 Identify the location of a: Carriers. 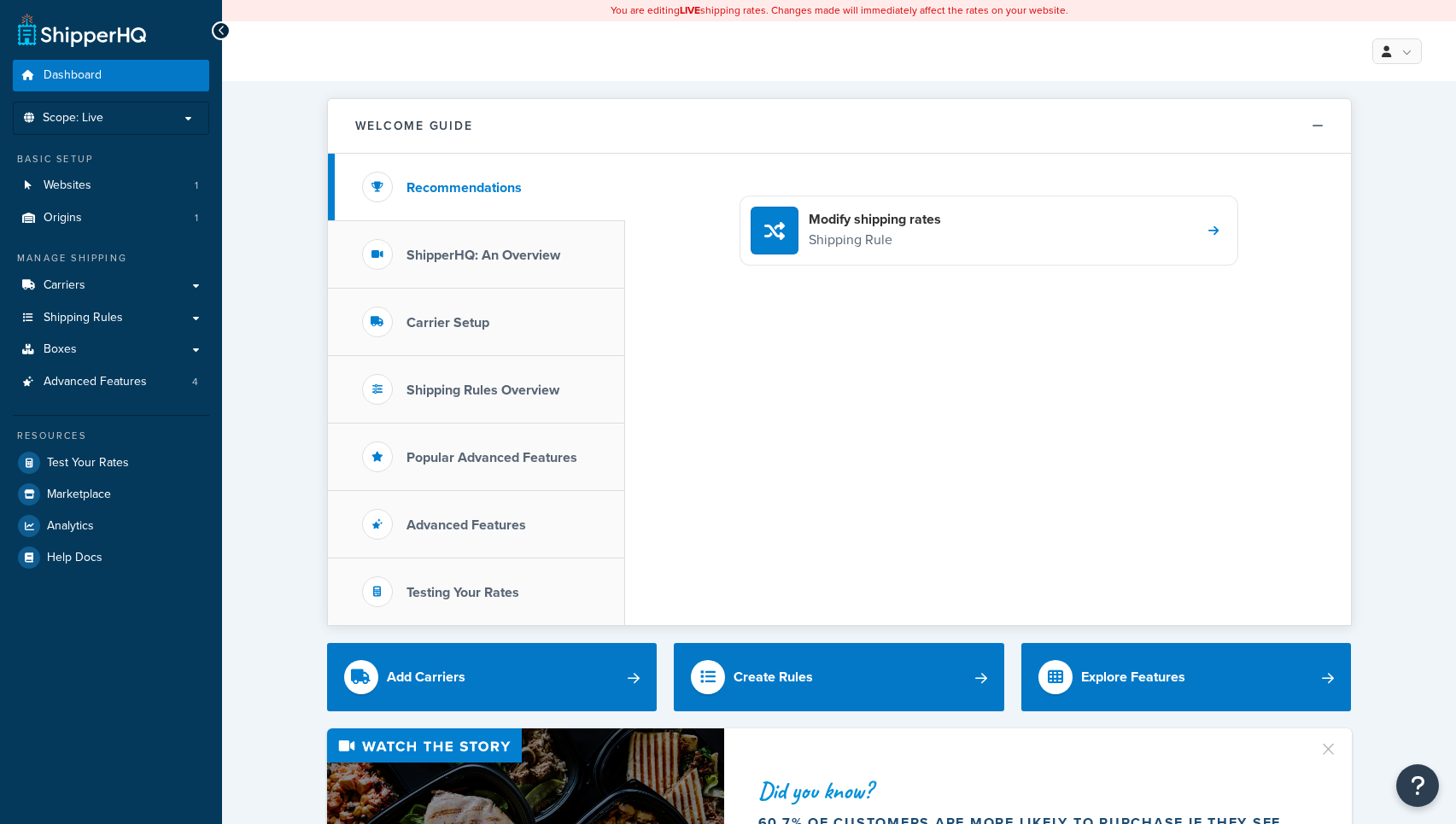
(111, 285).